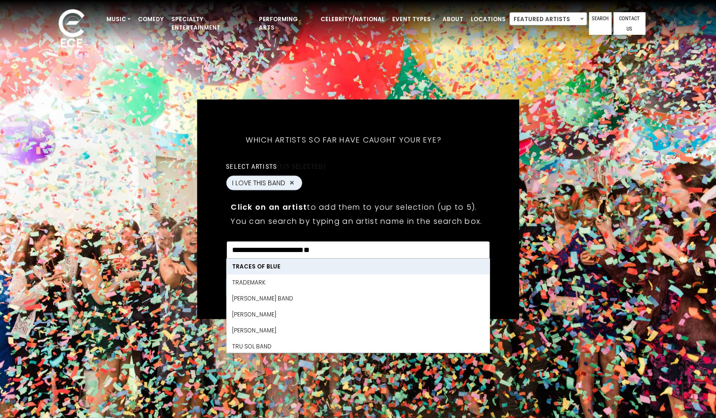 Image resolution: width=716 pixels, height=418 pixels. Describe the element at coordinates (358, 266) in the screenshot. I see `li: Traces Of Blue` at that location.